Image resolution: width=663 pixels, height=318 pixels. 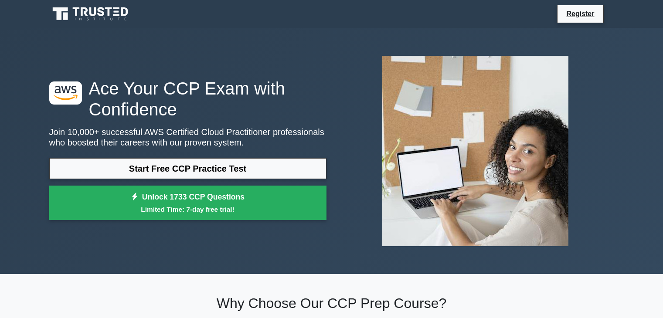 What do you see at coordinates (188, 169) in the screenshot?
I see `a: Start Free CCP Practice Test` at bounding box center [188, 169].